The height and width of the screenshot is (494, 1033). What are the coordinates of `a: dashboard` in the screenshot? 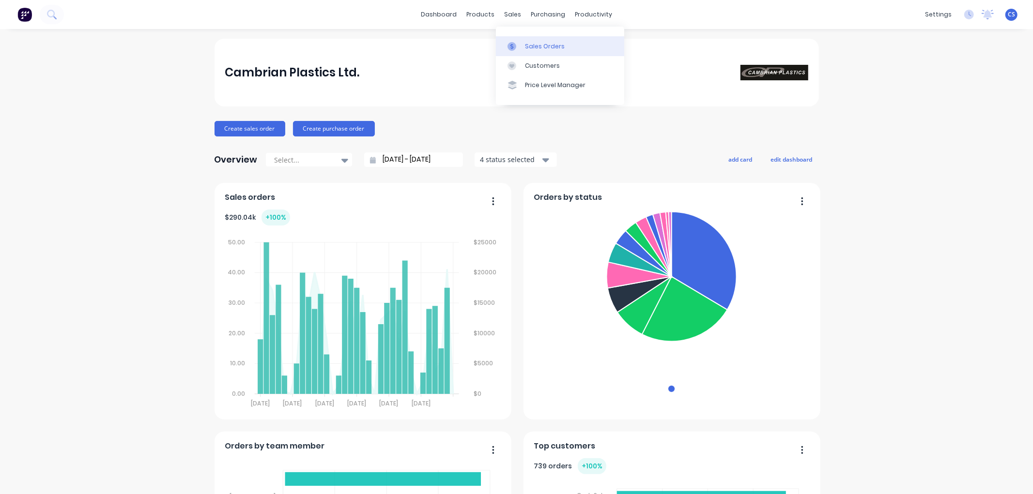 It's located at (439, 15).